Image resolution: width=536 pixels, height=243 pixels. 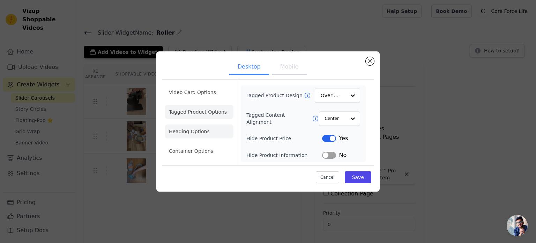 What do you see at coordinates (370, 61) in the screenshot?
I see `button: Close modal` at bounding box center [370, 61].